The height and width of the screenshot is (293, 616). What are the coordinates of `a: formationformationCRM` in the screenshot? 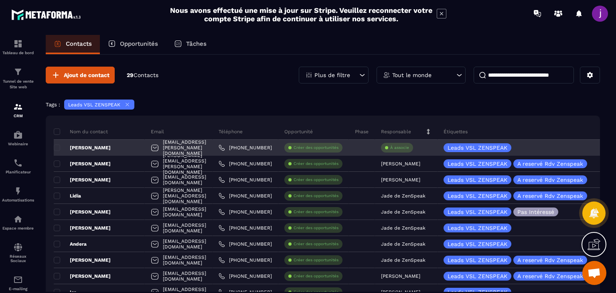 It's located at (18, 110).